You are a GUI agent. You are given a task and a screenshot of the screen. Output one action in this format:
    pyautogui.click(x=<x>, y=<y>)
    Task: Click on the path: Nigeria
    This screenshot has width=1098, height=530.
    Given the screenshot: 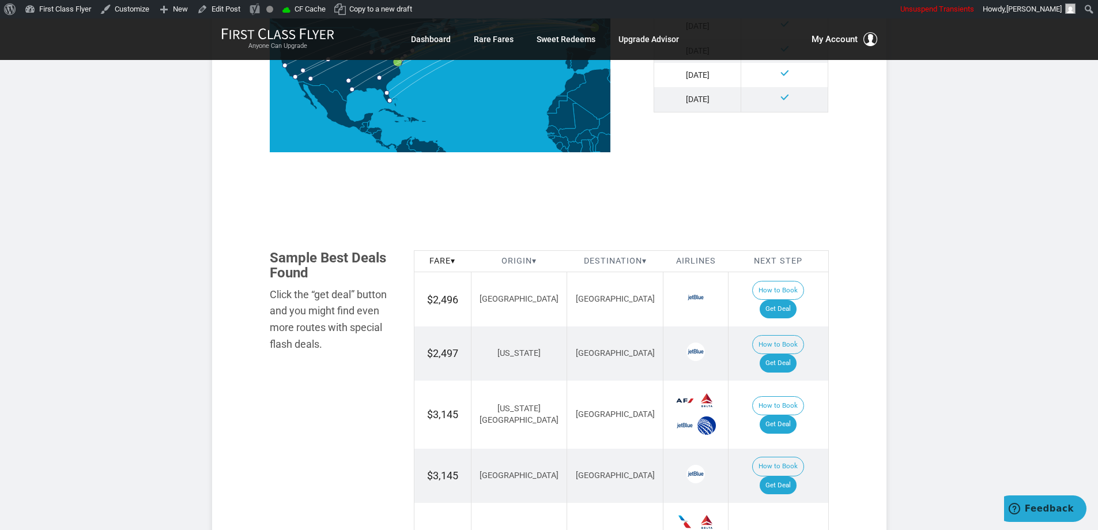 What is the action you would take?
    pyautogui.click(x=610, y=145)
    